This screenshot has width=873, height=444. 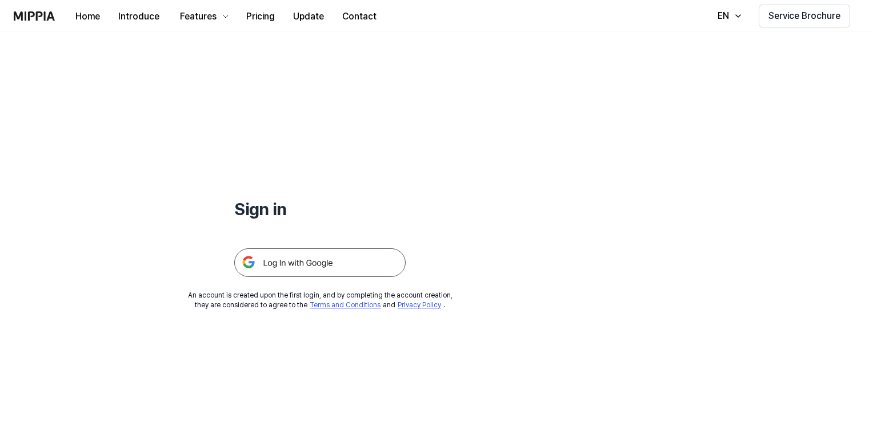 I want to click on button: EN, so click(x=728, y=16).